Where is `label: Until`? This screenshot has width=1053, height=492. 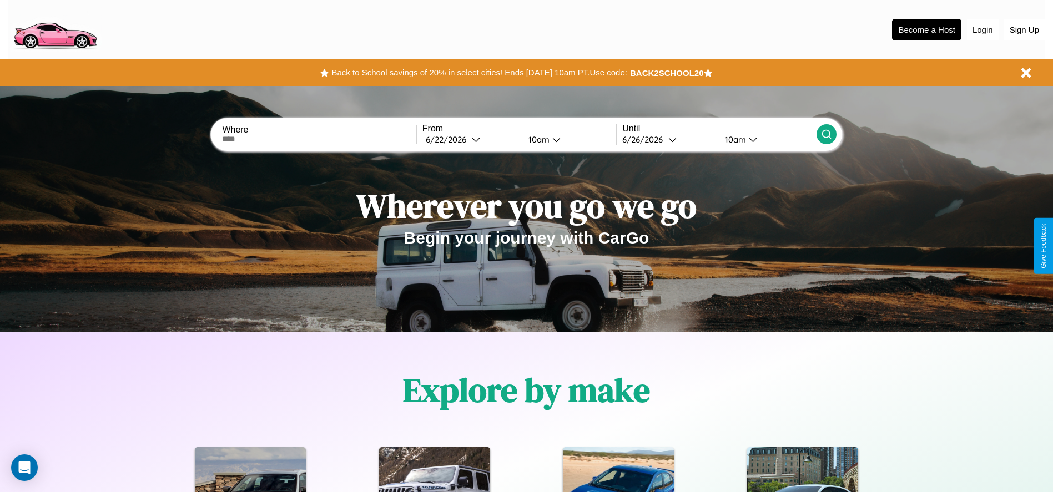
label: Until is located at coordinates (719, 129).